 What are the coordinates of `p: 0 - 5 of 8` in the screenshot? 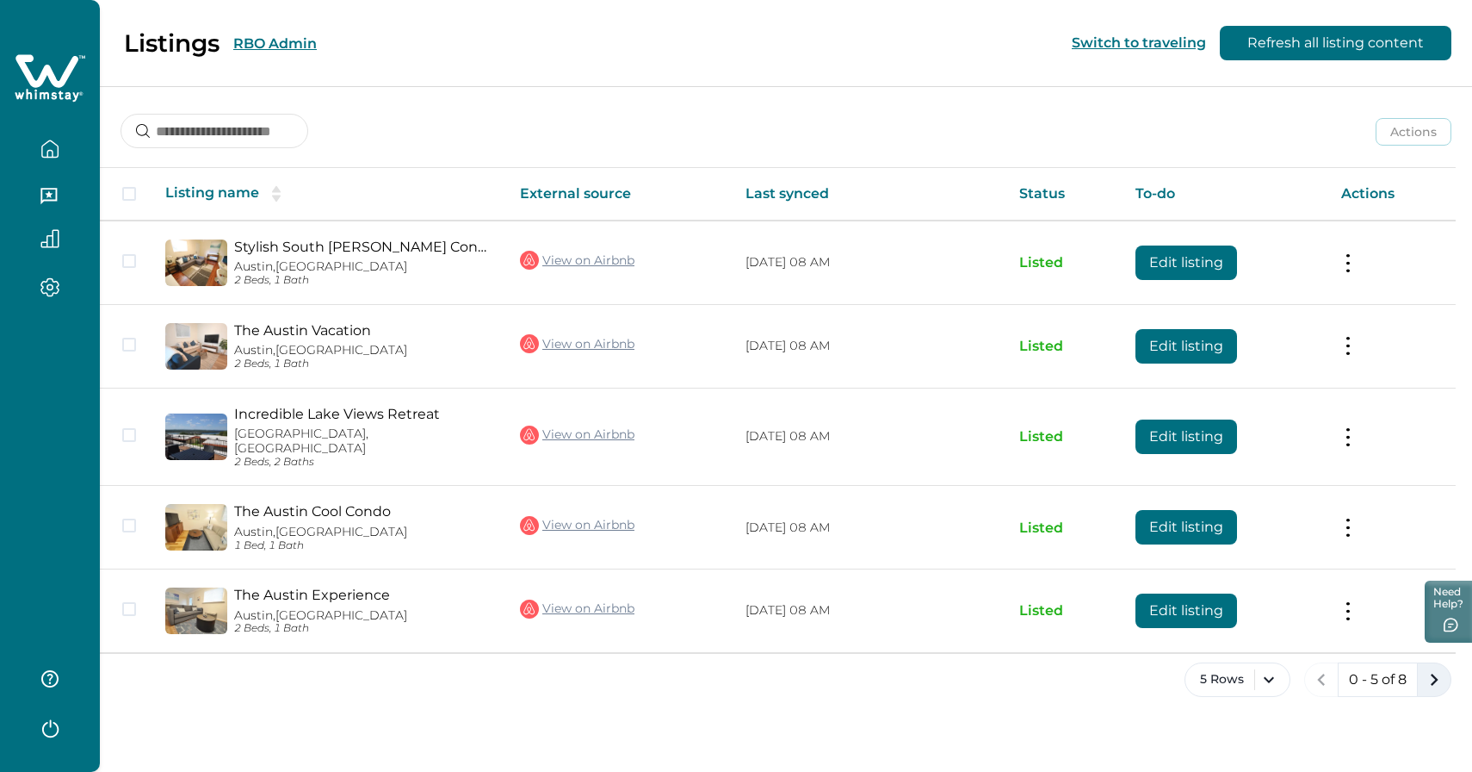 It's located at (1378, 679).